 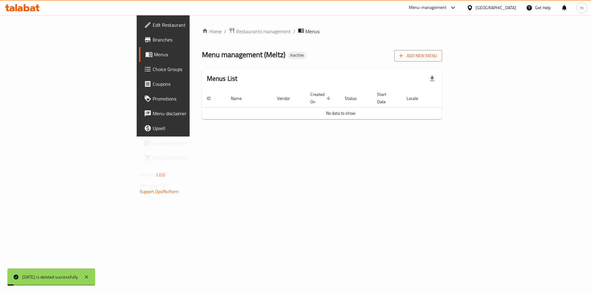 I want to click on span: No data to show, so click(x=341, y=113).